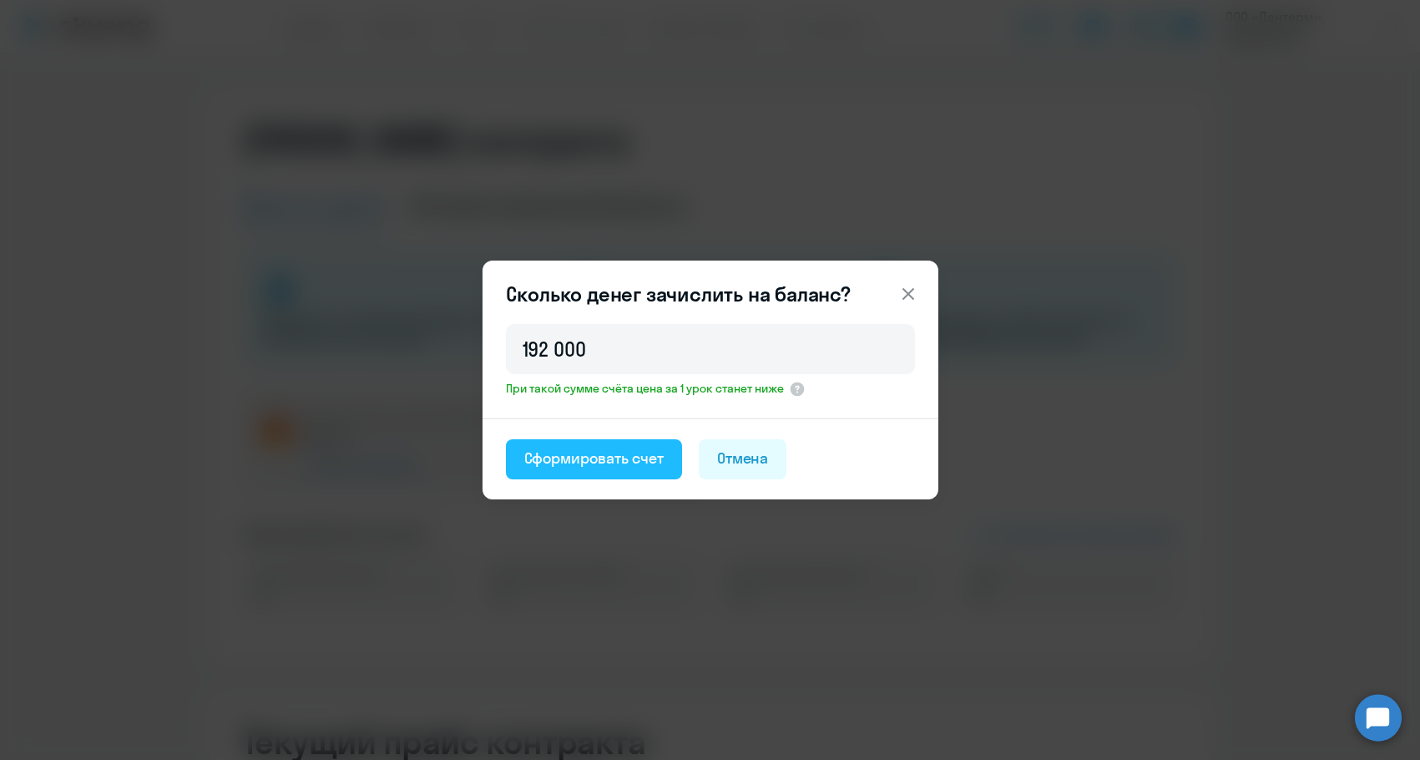  I want to click on div: Отмена, so click(743, 458).